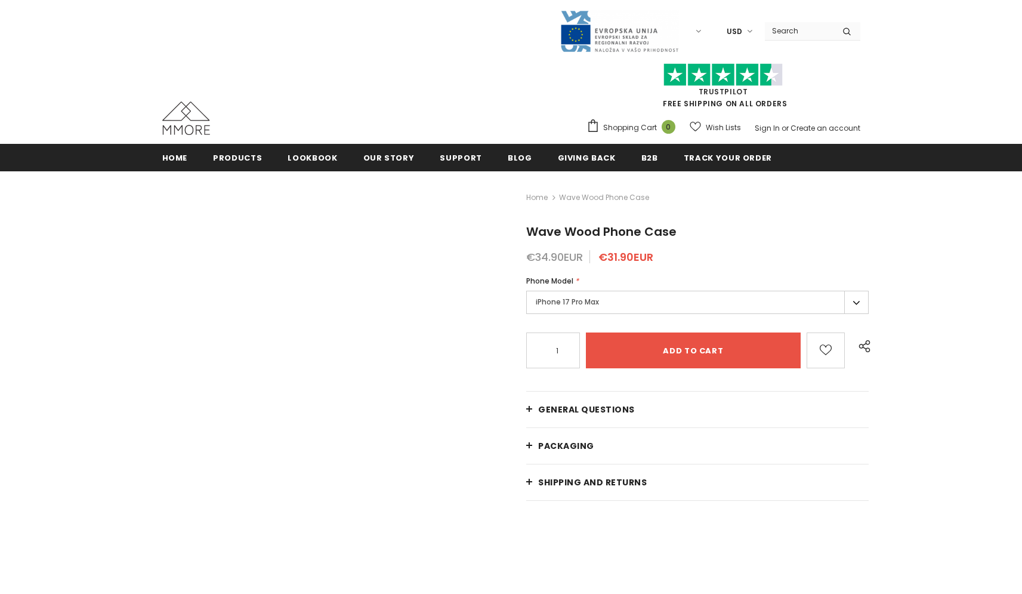 The width and height of the screenshot is (1022, 594). I want to click on a: Create an account, so click(825, 128).